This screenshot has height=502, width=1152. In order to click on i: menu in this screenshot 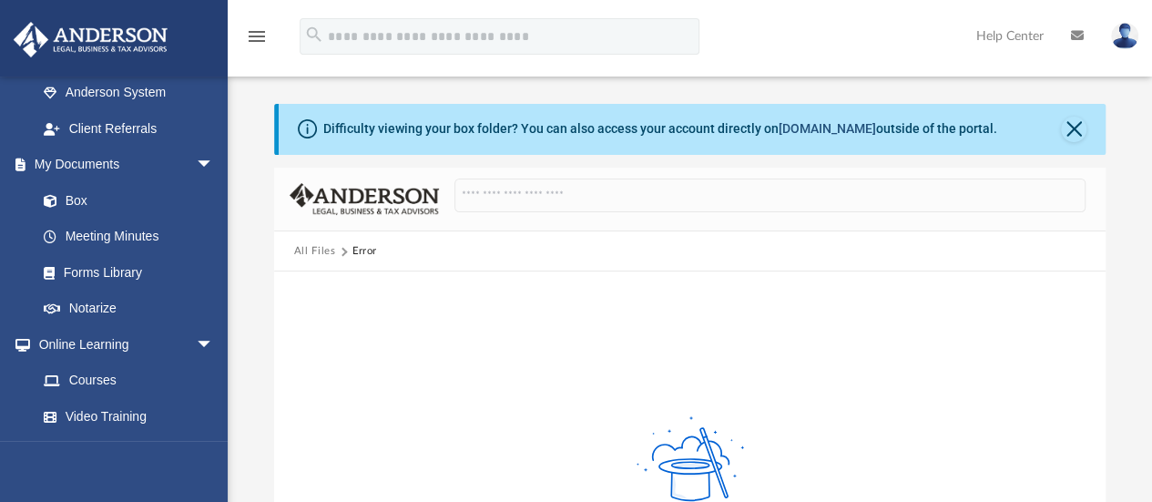, I will do `click(257, 36)`.